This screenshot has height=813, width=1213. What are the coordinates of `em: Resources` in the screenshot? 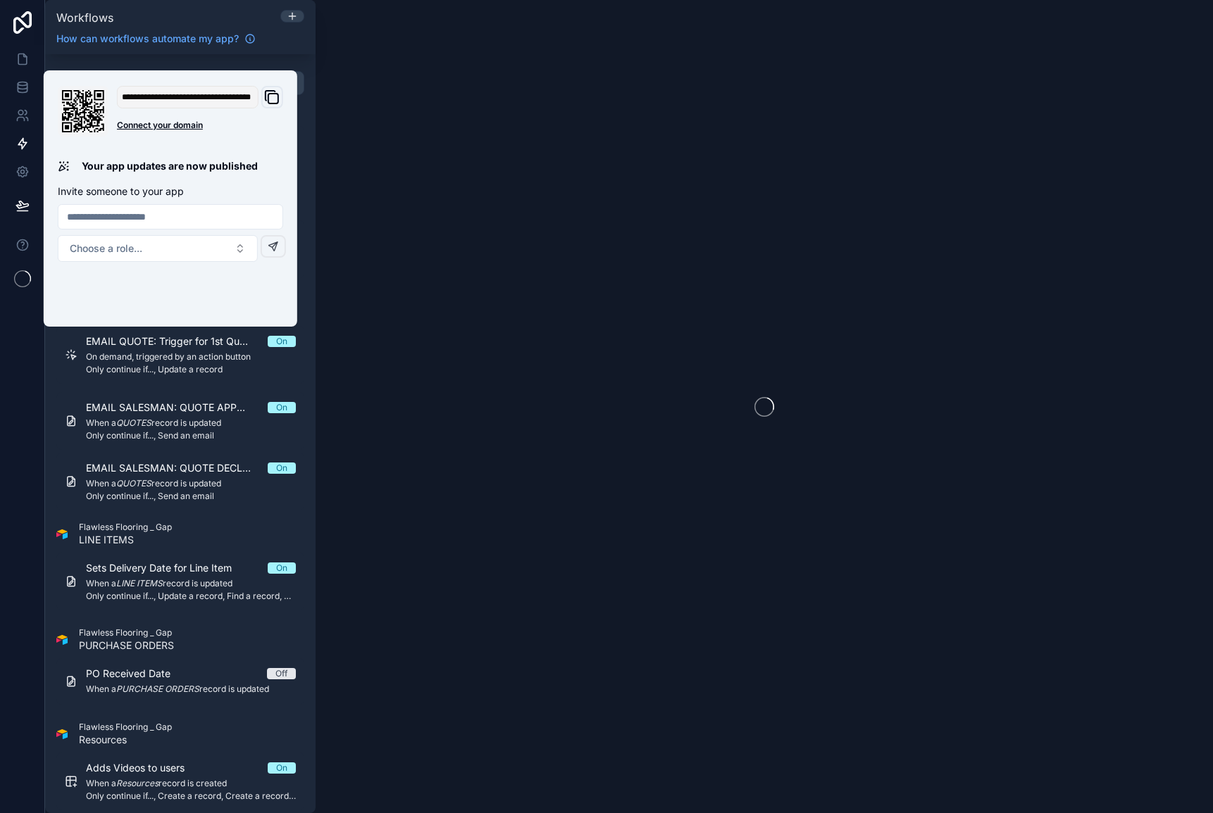 It's located at (137, 783).